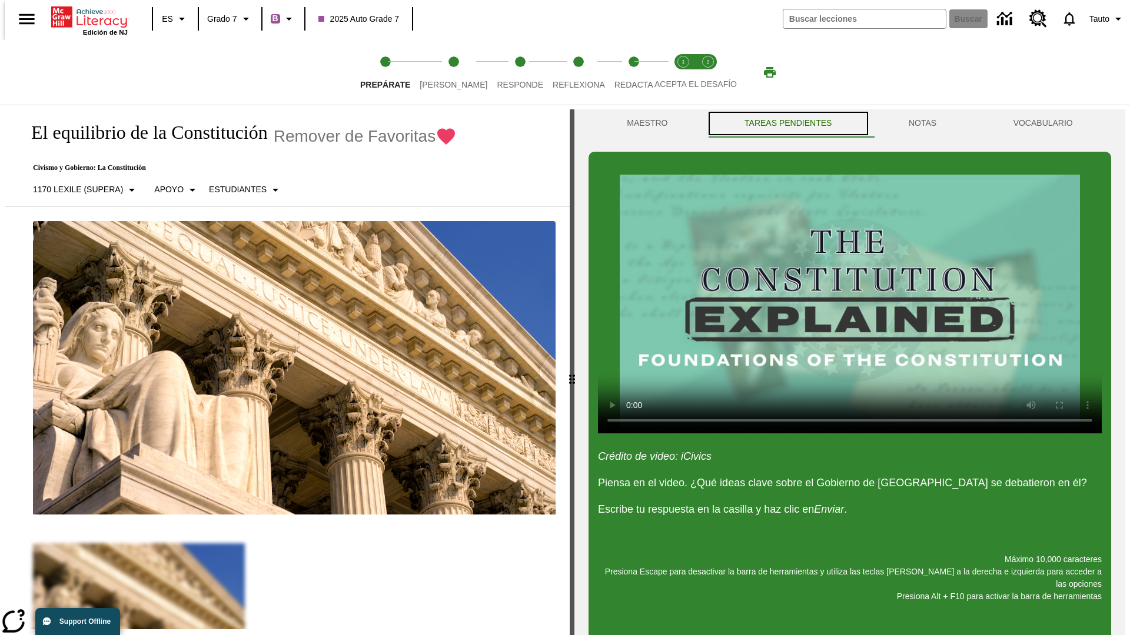 The image size is (1130, 635). What do you see at coordinates (864, 19) in the screenshot?
I see `input: Buscar campo` at bounding box center [864, 19].